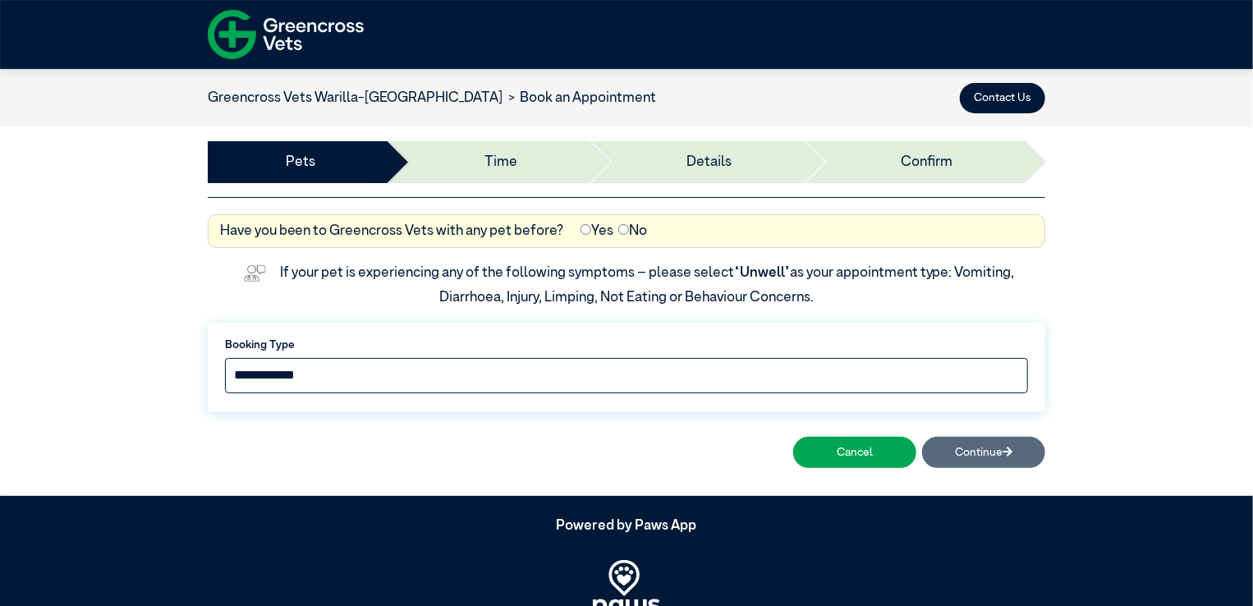 This screenshot has width=1253, height=606. Describe the element at coordinates (580, 99) in the screenshot. I see `li: Book an Appointment` at that location.